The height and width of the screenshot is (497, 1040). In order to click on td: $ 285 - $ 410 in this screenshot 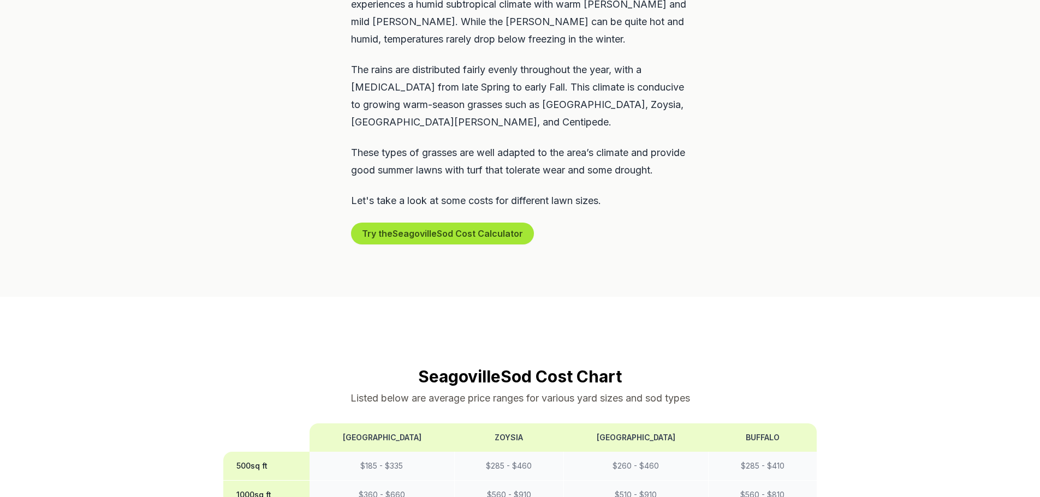, I will do `click(762, 466)`.